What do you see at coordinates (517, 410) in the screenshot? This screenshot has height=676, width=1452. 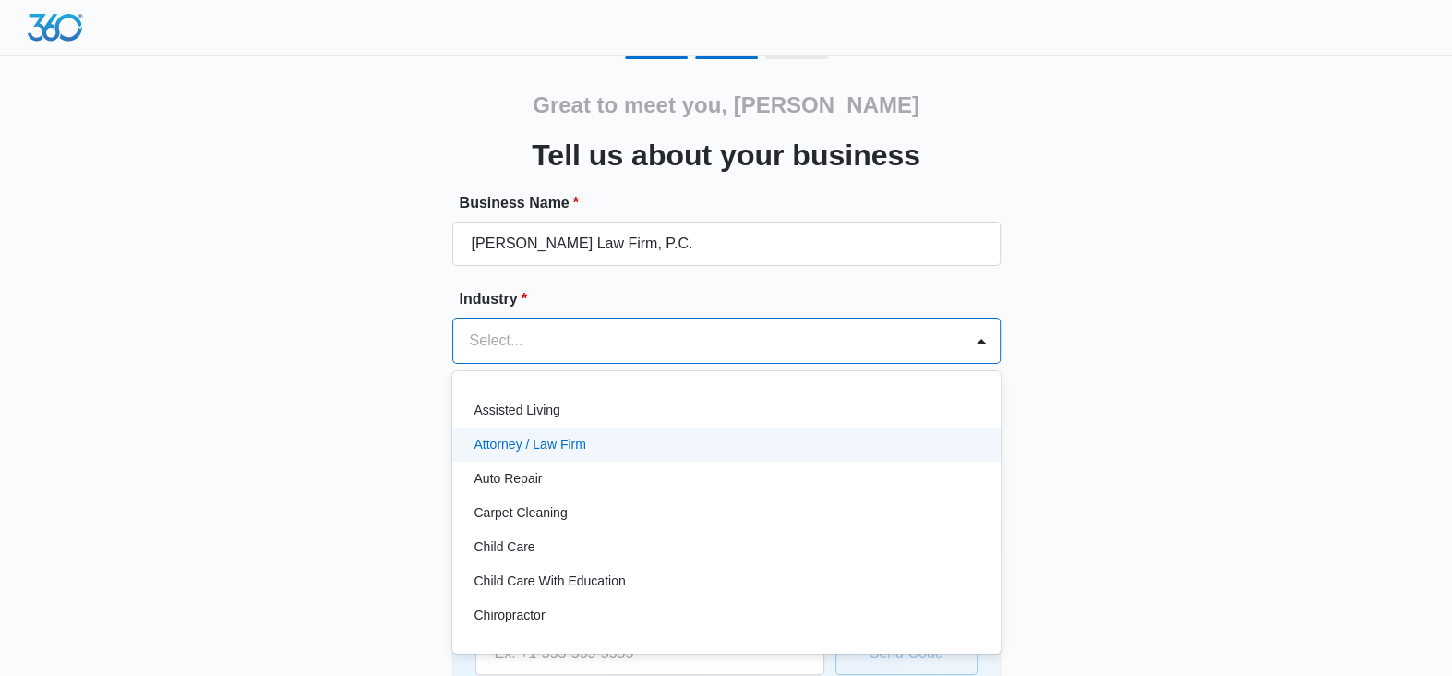 I see `p: Assisted Living` at bounding box center [517, 410].